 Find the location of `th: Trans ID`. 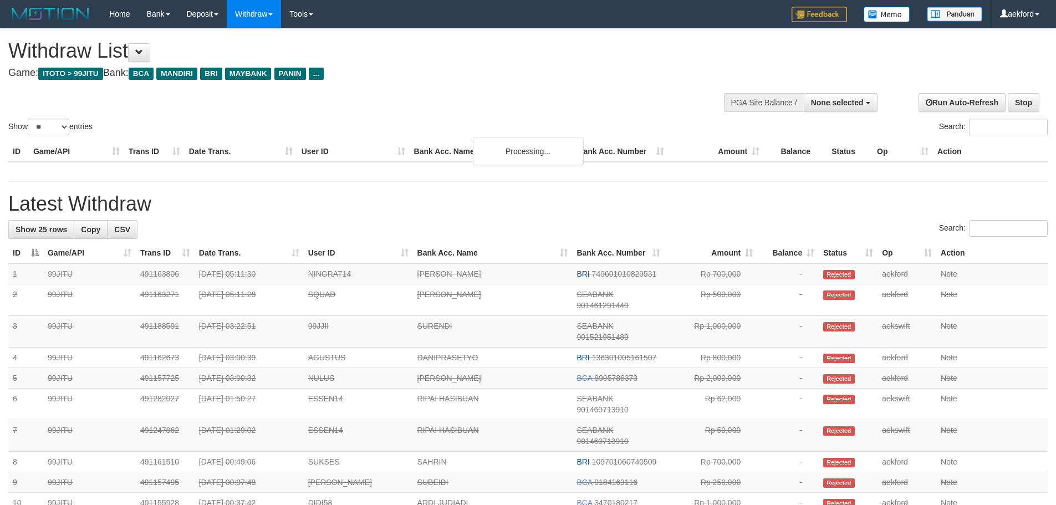

th: Trans ID is located at coordinates (154, 151).